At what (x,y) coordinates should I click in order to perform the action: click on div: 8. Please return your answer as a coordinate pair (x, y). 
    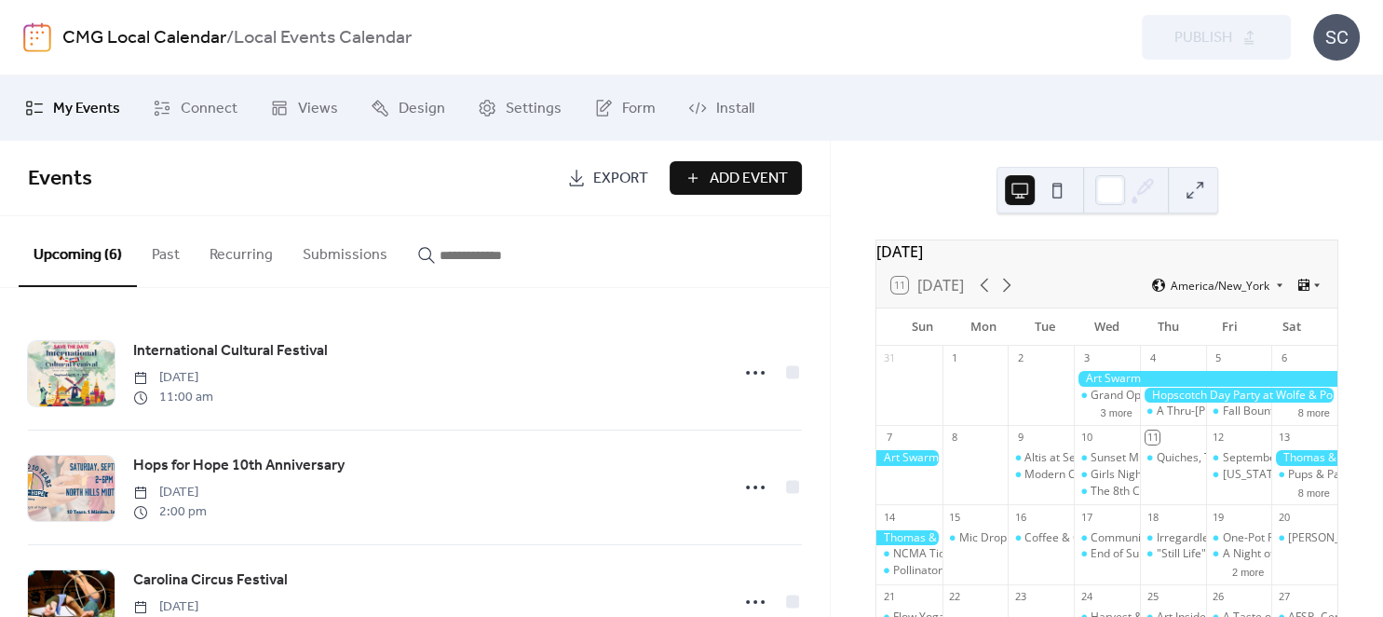
    Looking at the image, I should click on (955, 437).